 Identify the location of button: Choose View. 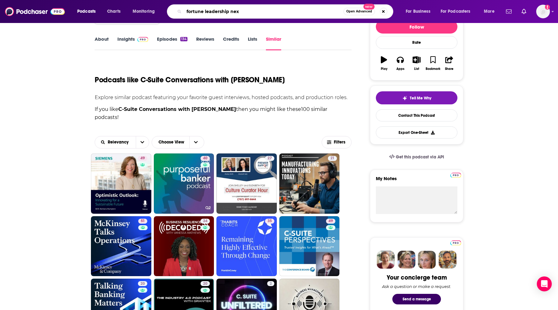
(178, 142).